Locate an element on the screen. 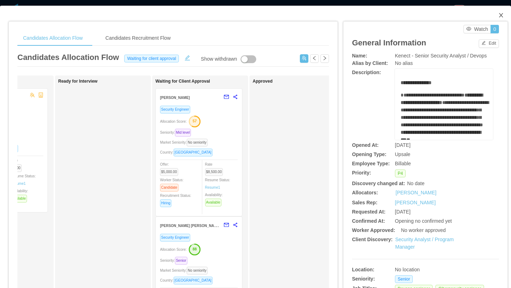 This screenshot has width=511, height=288. div: Show withdrawn is located at coordinates (219, 59).